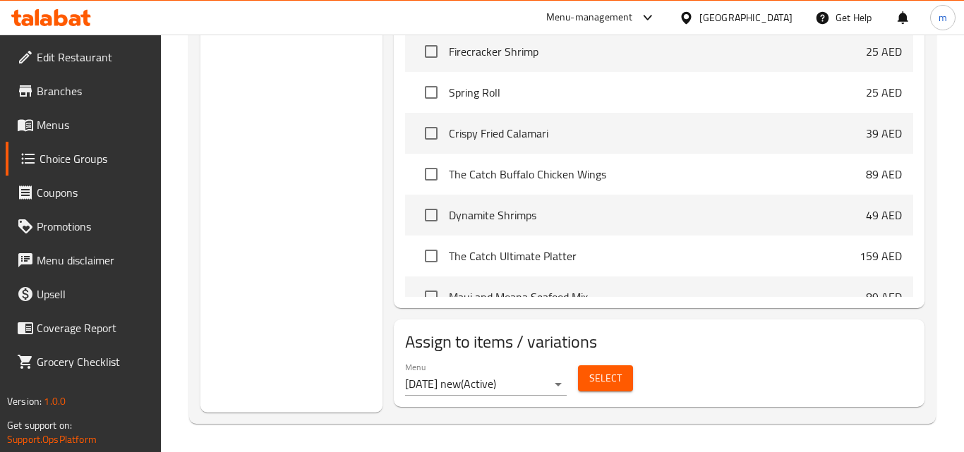 The width and height of the screenshot is (964, 452). What do you see at coordinates (24, 401) in the screenshot?
I see `span: Version:` at bounding box center [24, 401].